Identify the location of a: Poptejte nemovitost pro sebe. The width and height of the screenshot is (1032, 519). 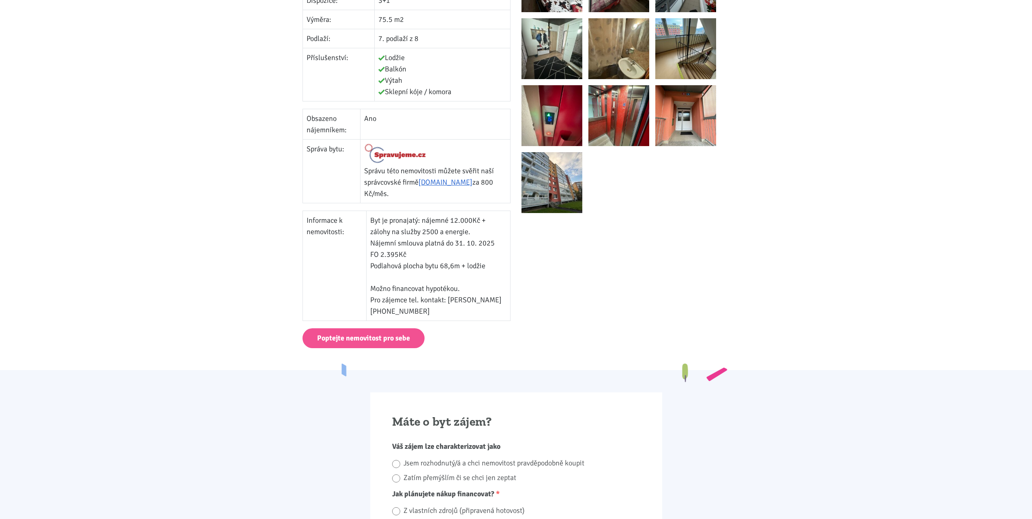
(363, 338).